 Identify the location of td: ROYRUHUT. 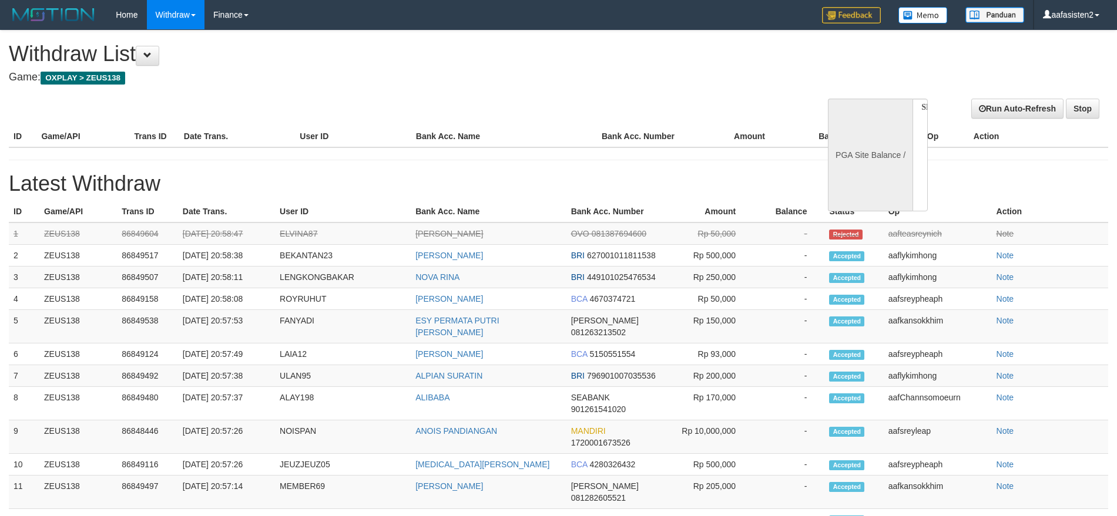
(342, 299).